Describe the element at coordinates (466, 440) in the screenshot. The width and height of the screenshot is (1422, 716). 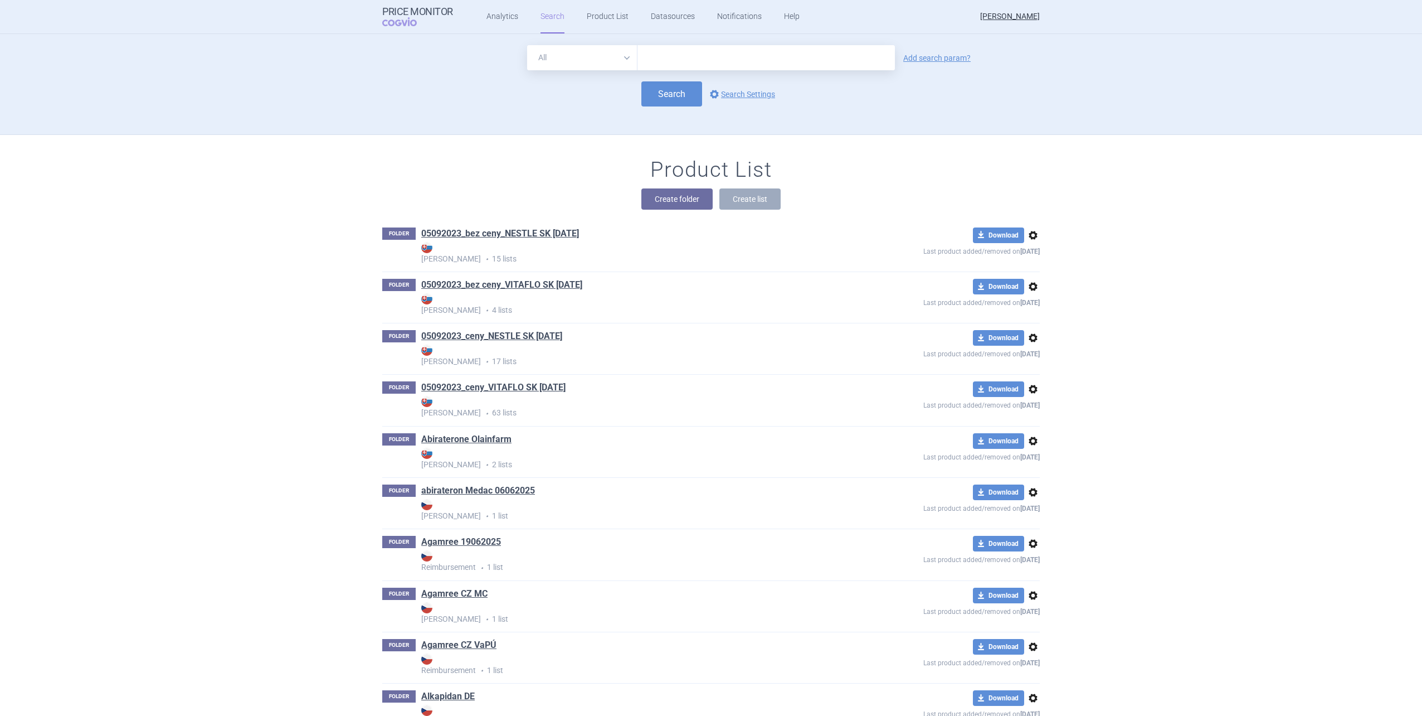
I see `h1: Abiraterone Olainfarm` at that location.